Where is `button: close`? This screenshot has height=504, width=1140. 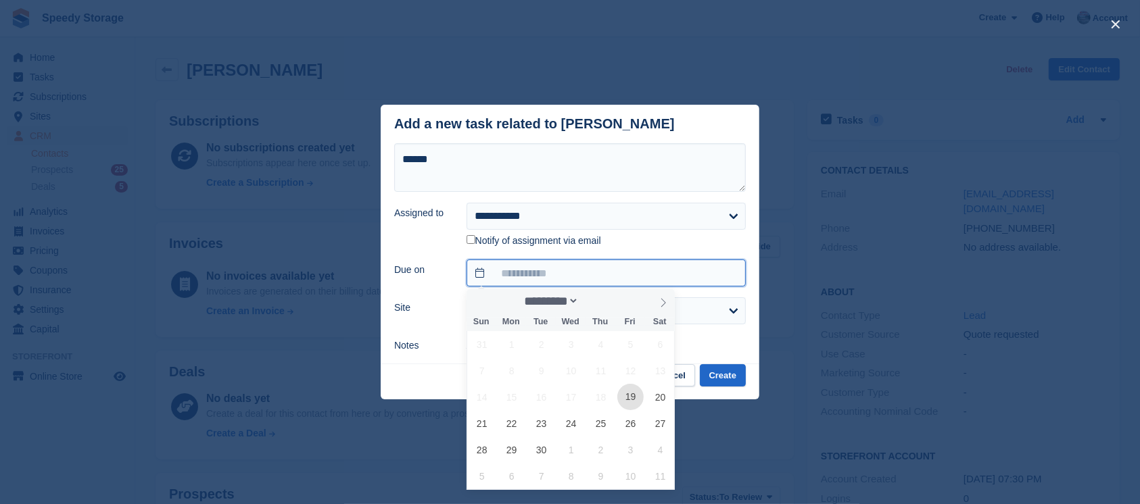
button: close is located at coordinates (1116, 24).